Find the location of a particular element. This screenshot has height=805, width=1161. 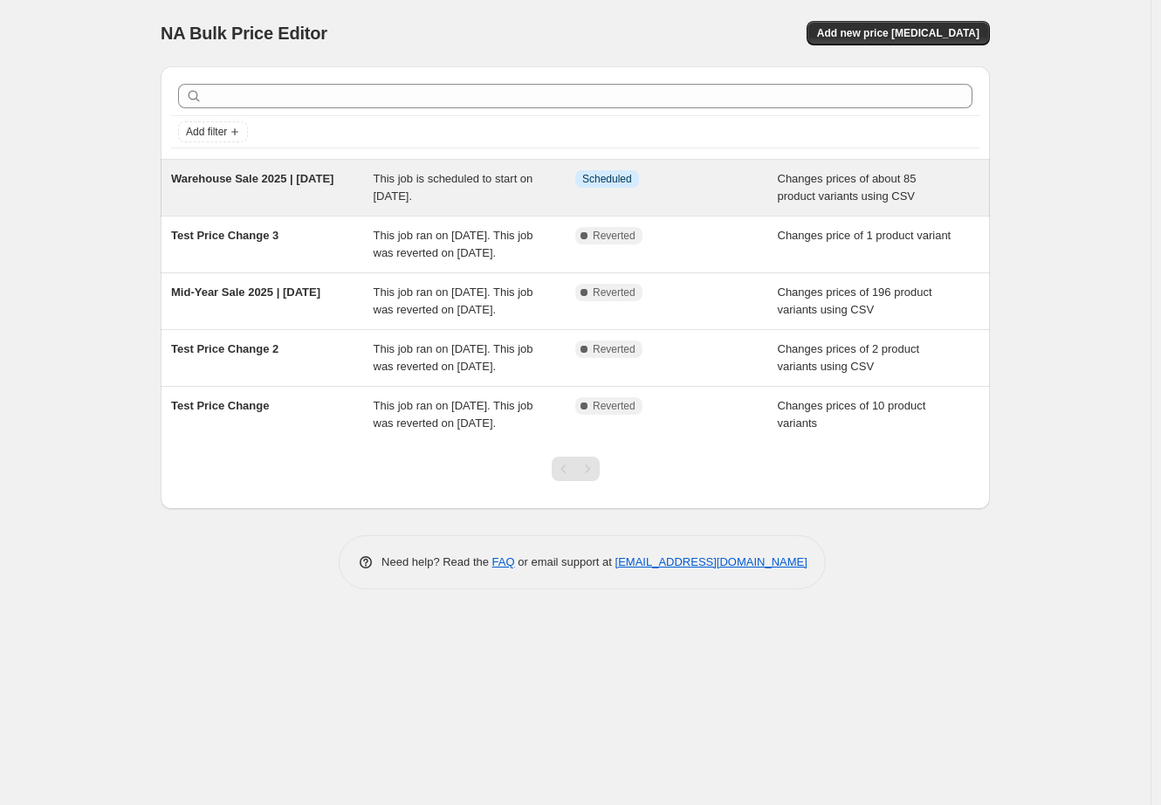

span: NA Bulk Price Editor is located at coordinates (244, 33).